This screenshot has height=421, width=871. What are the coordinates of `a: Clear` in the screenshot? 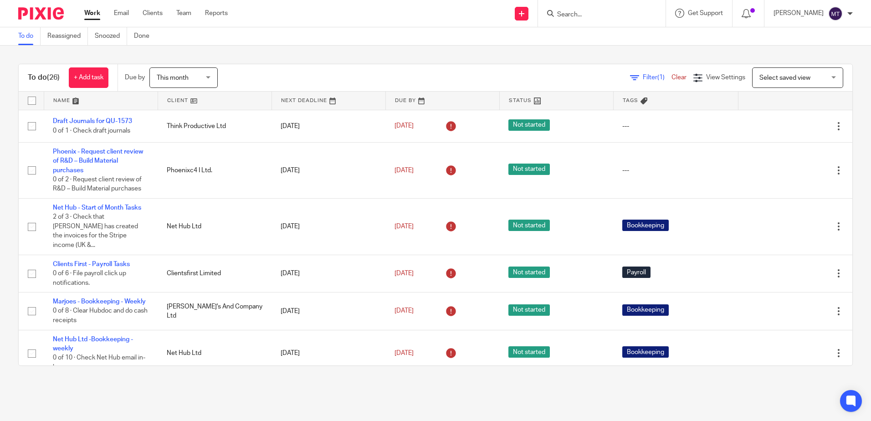 It's located at (679, 77).